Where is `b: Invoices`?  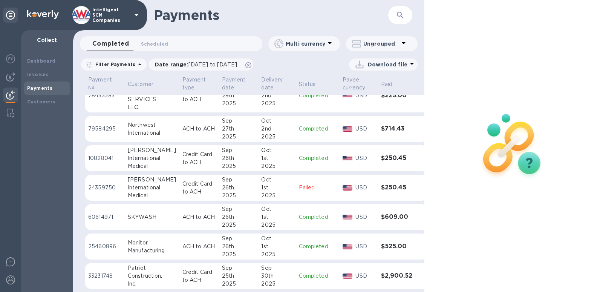 b: Invoices is located at coordinates (38, 74).